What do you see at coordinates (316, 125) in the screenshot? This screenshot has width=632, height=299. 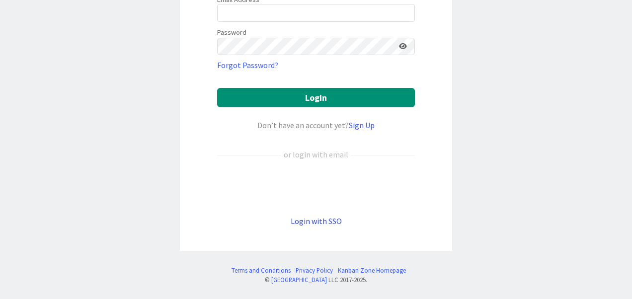 I see `div: Don’t have an account yet?` at bounding box center [316, 125].